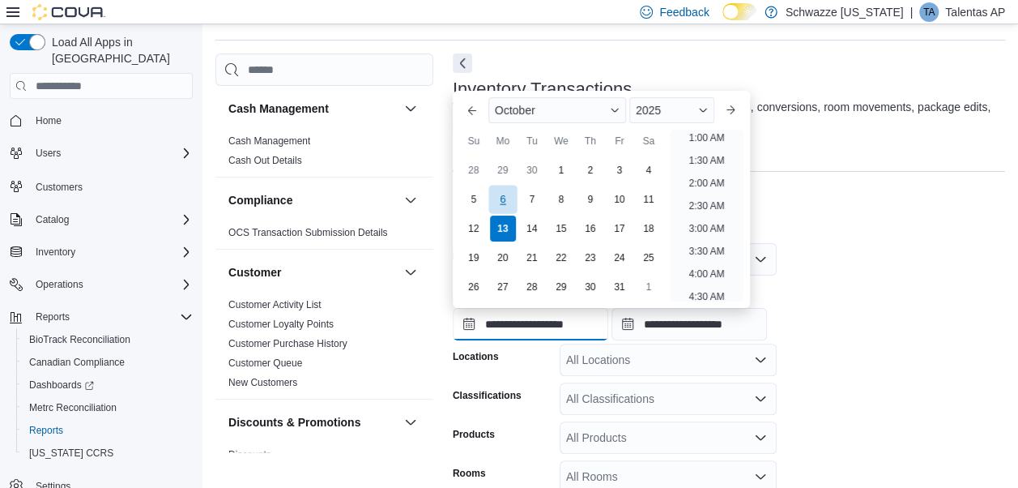 The width and height of the screenshot is (1018, 488). Describe the element at coordinates (108, 339) in the screenshot. I see `button: BioTrack Reconciliation` at that location.